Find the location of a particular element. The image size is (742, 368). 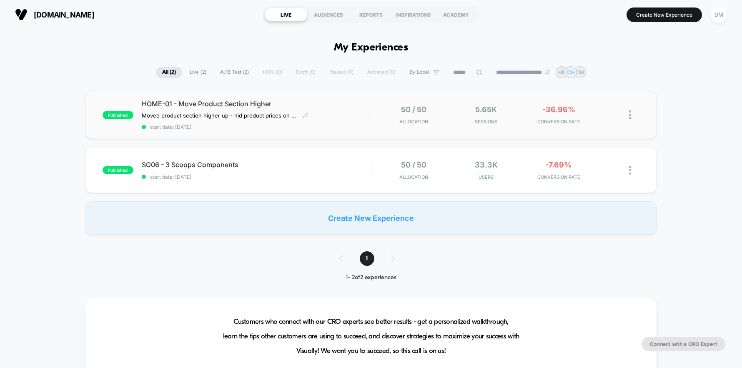

div: AUDIENCES is located at coordinates (329, 15).